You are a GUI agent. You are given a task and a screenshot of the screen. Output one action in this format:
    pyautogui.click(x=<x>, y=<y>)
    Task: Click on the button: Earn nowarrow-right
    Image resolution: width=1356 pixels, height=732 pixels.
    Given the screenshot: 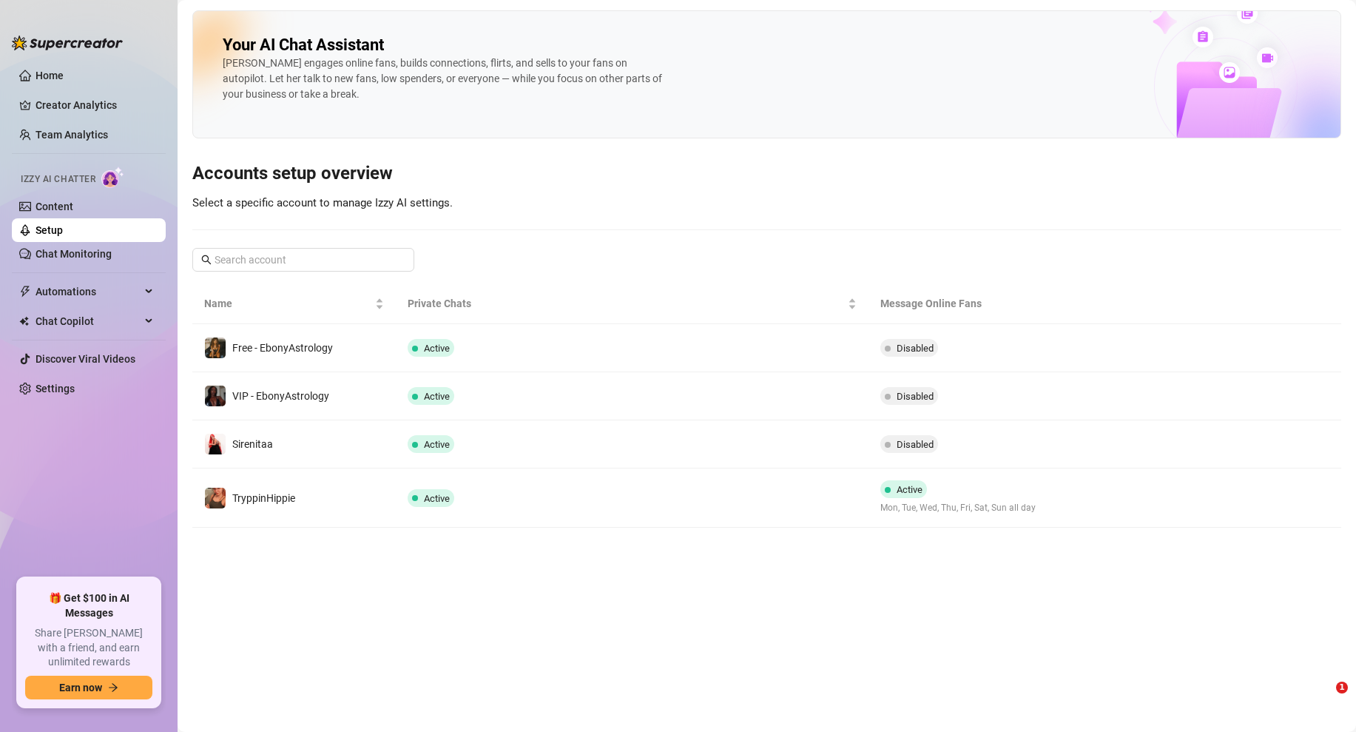 What is the action you would take?
    pyautogui.click(x=89, y=687)
    